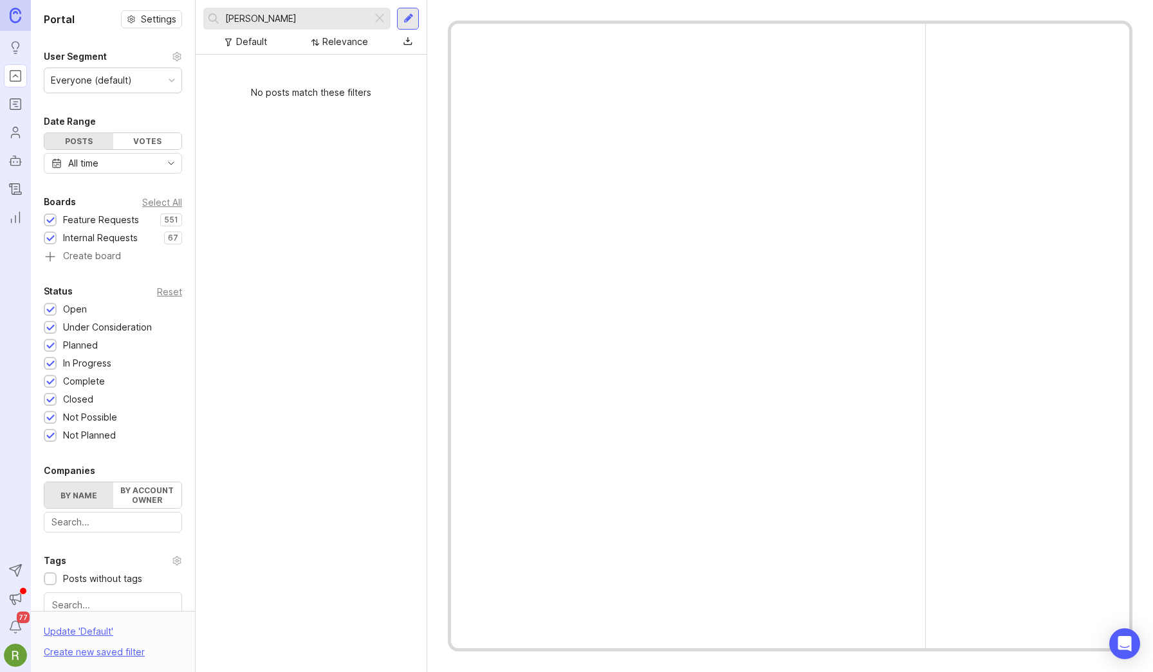 The width and height of the screenshot is (1153, 672). What do you see at coordinates (89, 436) in the screenshot?
I see `div: Not Planned` at bounding box center [89, 436].